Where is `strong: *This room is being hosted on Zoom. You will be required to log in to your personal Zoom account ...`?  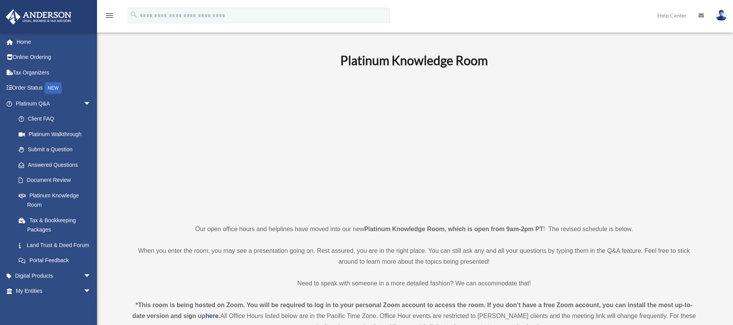 strong: *This room is being hosted on Zoom. You will be required to log in to your personal Zoom account ... is located at coordinates (412, 310).